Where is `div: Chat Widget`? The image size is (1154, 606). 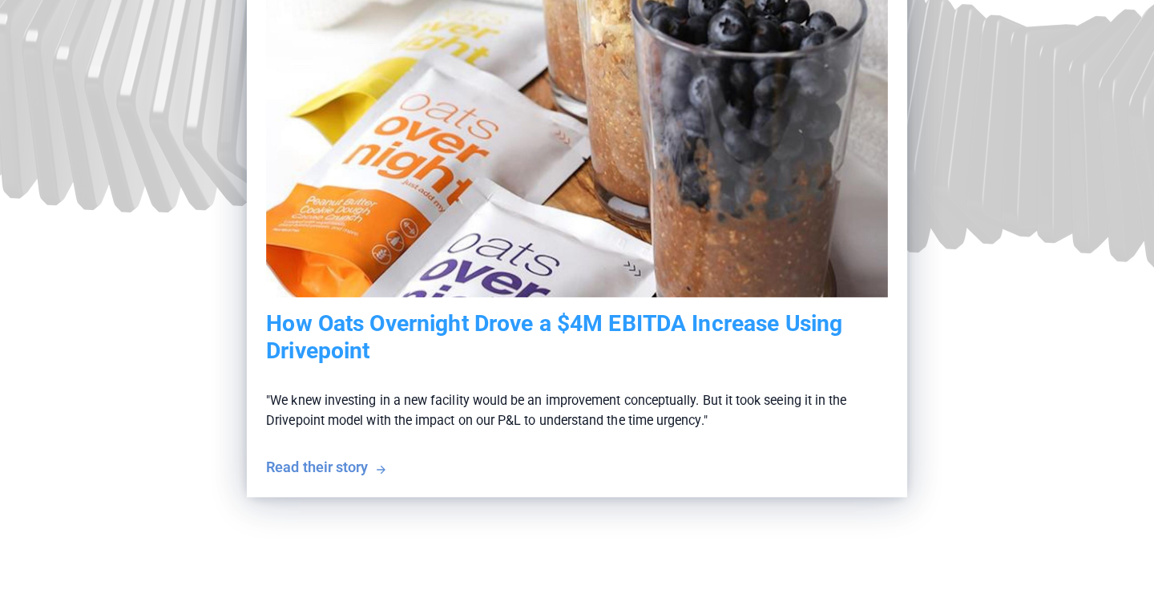
div: Chat Widget is located at coordinates (1113, 567).